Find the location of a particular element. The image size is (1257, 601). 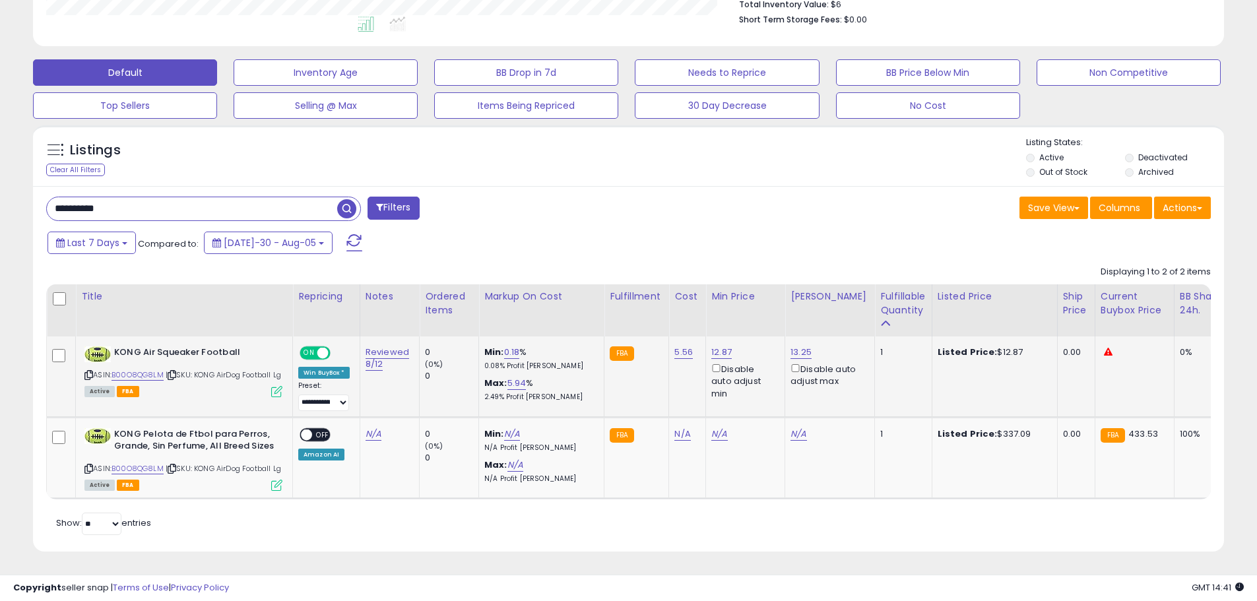

span: 2025-08-13 14:41 GMT is located at coordinates (1217, 587).